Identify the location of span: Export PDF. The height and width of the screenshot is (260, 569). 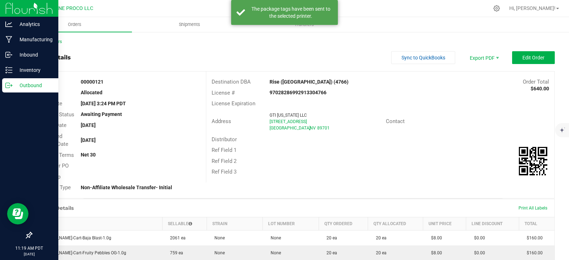
(484, 58).